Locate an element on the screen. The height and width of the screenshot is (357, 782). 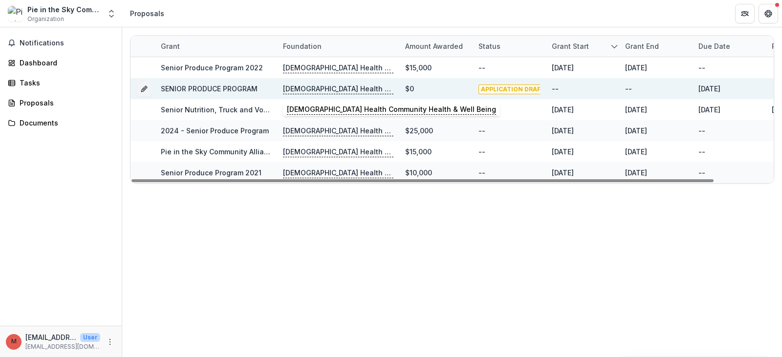
a: Pie in the Sky Community Alliance-Senior Produce Program-1 is located at coordinates (265, 151).